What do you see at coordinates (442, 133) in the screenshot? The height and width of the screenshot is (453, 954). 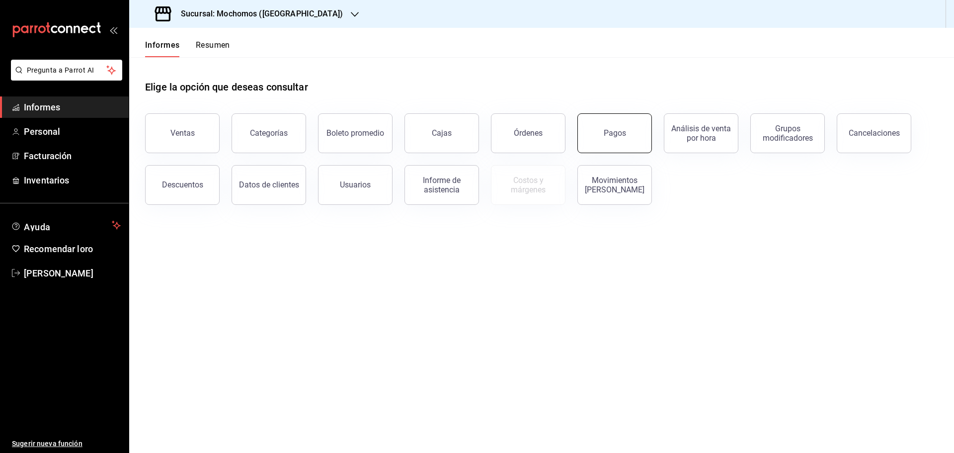 I see `button: Cajas` at bounding box center [442, 133].